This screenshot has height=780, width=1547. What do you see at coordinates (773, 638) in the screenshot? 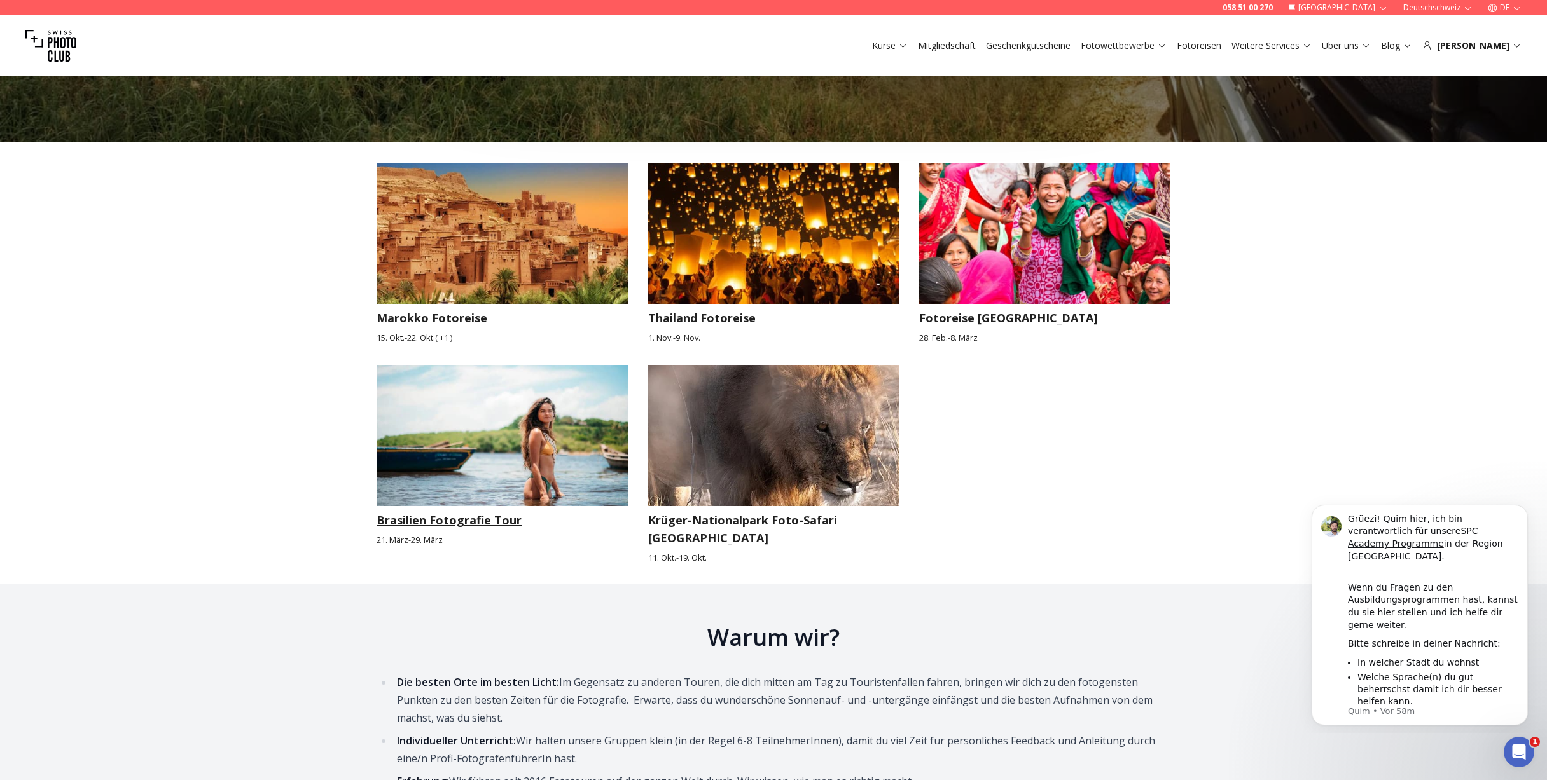
I see `h2: Warum wir?` at bounding box center [773, 638].